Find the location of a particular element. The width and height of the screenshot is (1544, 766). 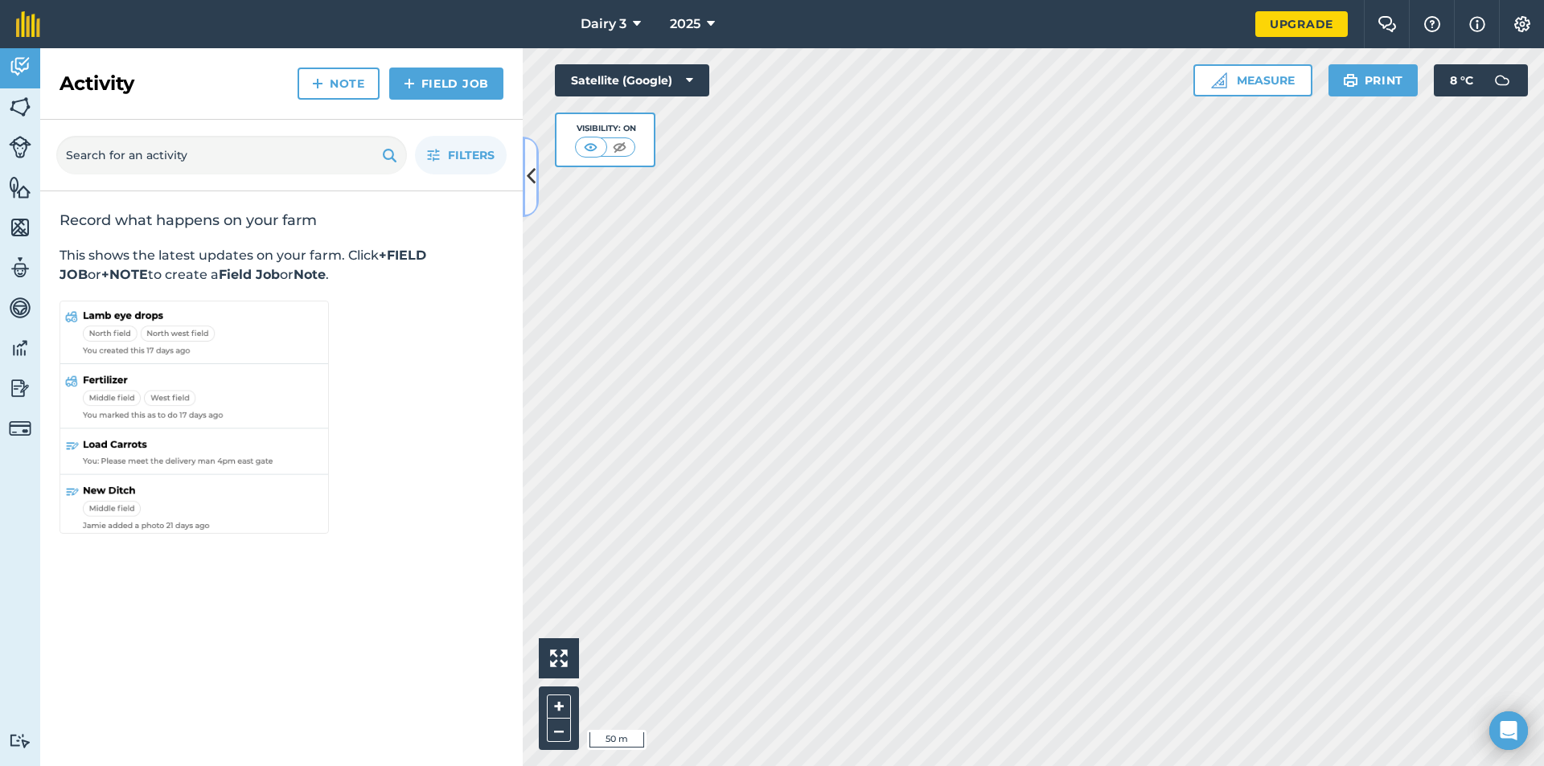

button: Measure is located at coordinates (1253, 80).